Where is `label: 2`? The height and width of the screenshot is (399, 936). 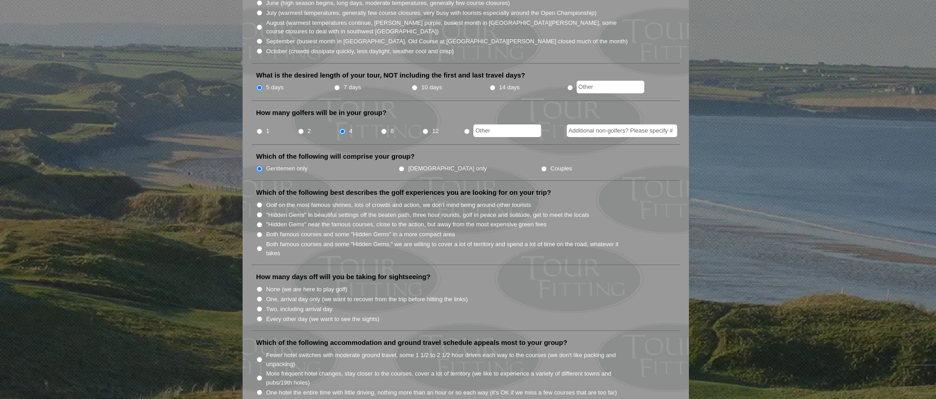
label: 2 is located at coordinates (309, 131).